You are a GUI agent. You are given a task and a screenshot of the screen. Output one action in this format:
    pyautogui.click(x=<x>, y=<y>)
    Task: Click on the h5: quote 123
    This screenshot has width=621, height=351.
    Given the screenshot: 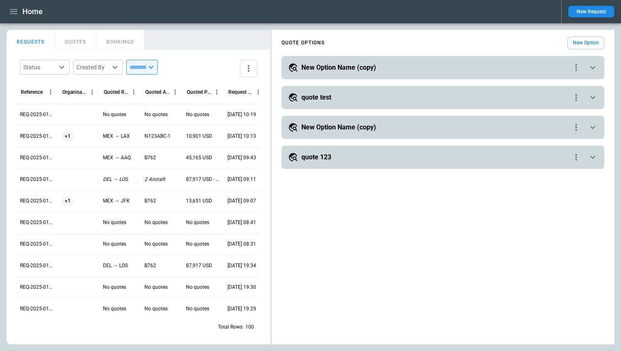 What is the action you would take?
    pyautogui.click(x=316, y=157)
    